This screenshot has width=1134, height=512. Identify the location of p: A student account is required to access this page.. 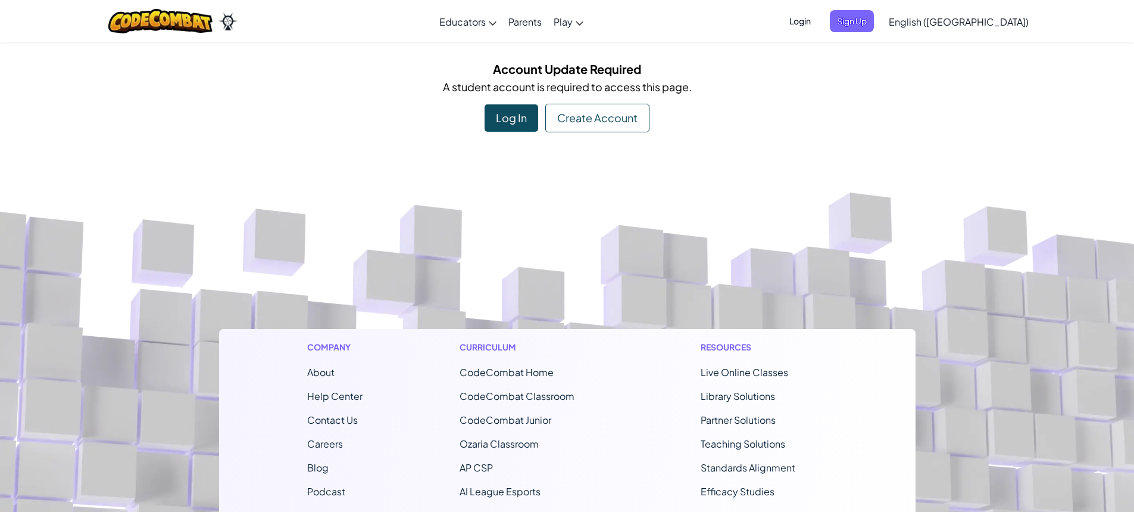
(568, 86).